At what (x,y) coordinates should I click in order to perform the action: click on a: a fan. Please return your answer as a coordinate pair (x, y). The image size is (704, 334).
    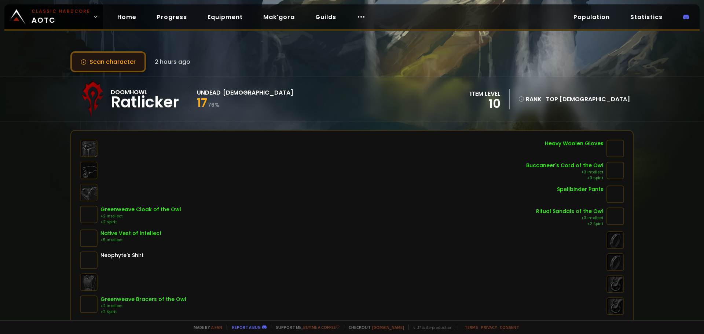
    Looking at the image, I should click on (217, 327).